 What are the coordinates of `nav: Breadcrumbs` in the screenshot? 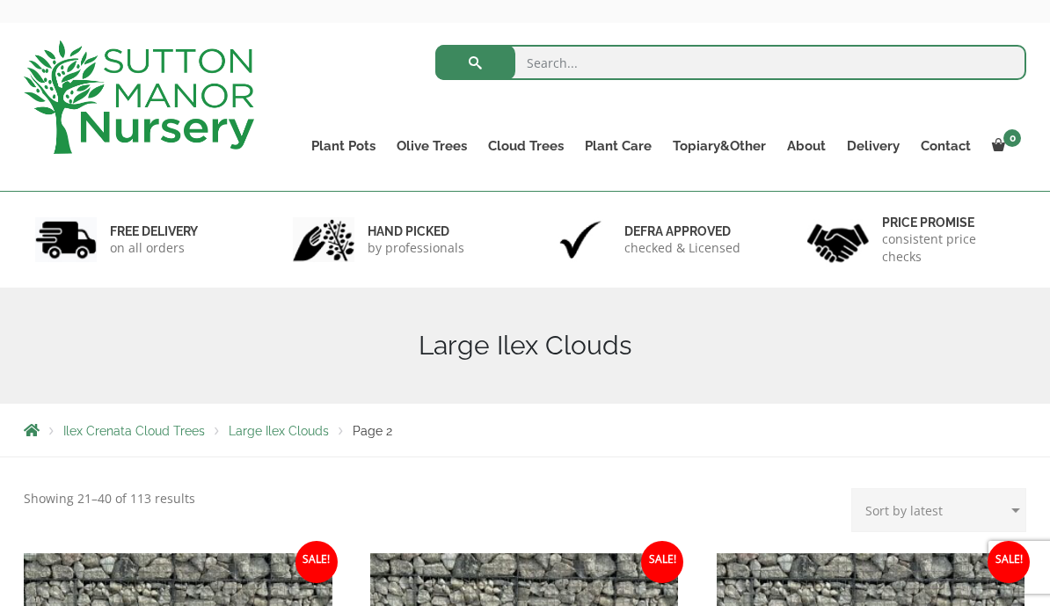 It's located at (525, 430).